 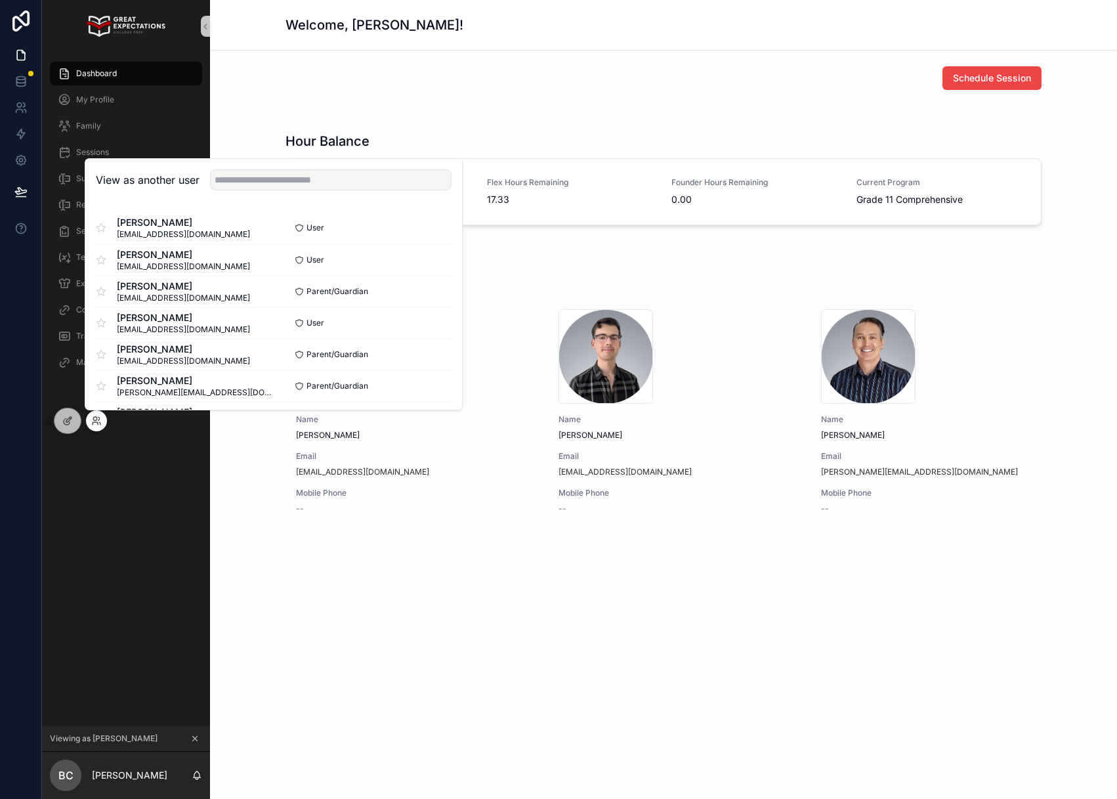 I want to click on img: App logo, so click(x=125, y=26).